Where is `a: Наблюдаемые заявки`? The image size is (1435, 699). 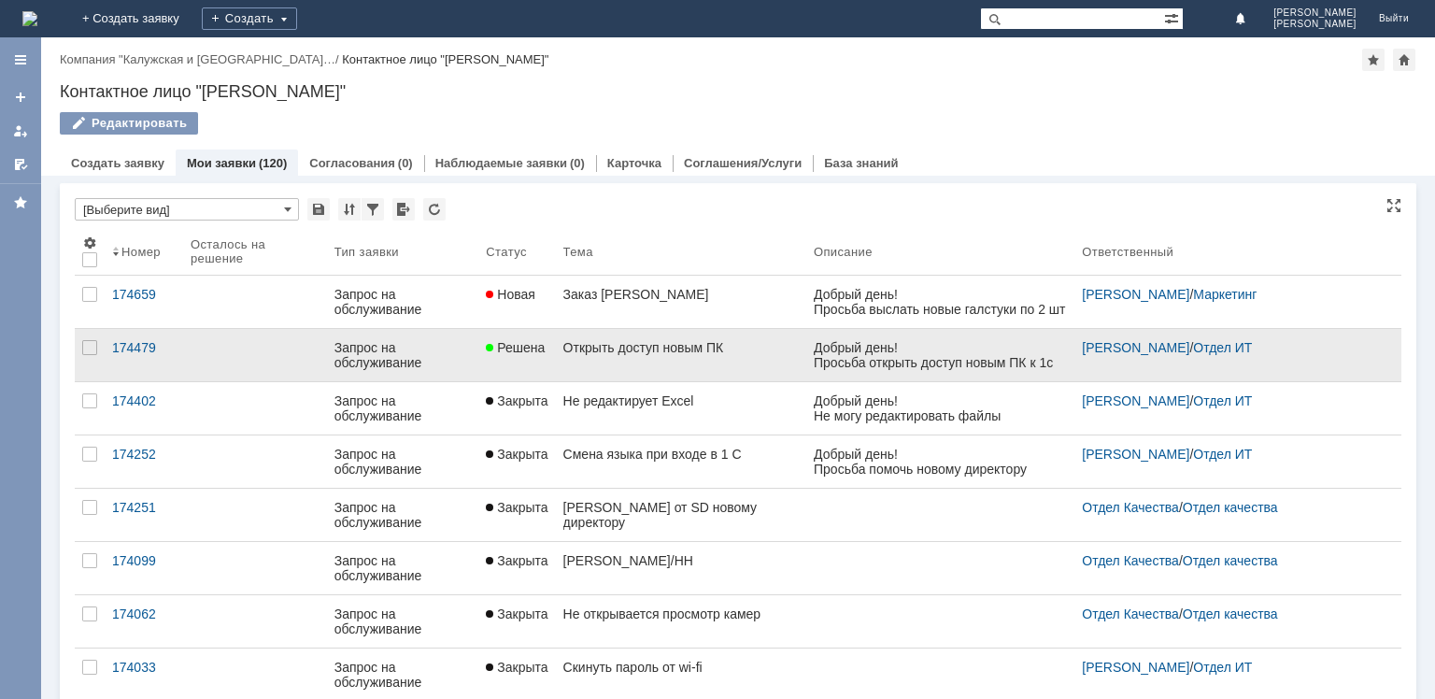
a: Наблюдаемые заявки is located at coordinates (501, 163).